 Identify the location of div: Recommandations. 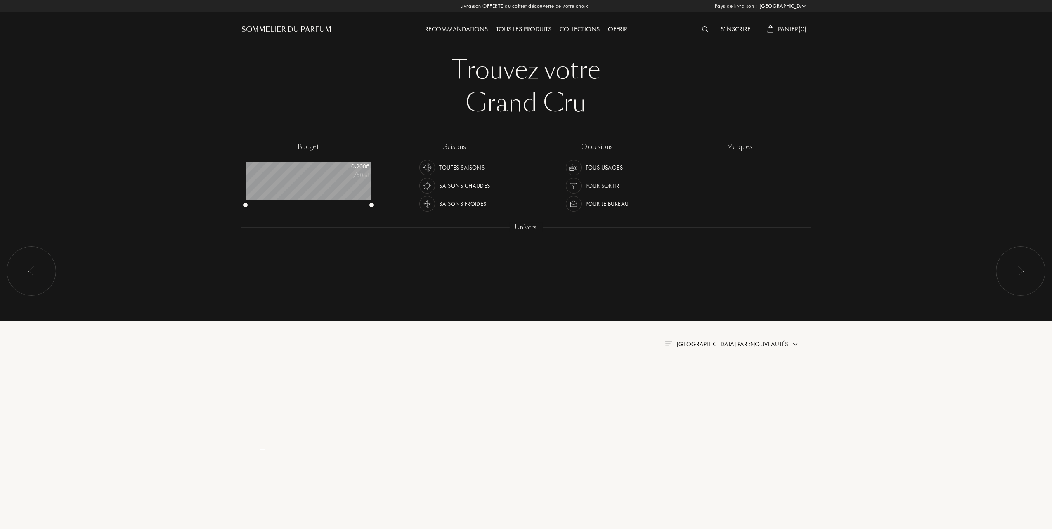
(456, 30).